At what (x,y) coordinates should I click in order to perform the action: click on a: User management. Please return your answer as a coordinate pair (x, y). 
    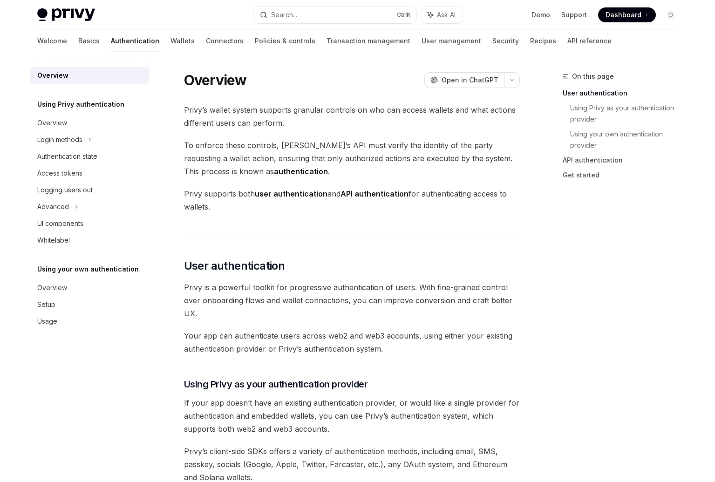
    Looking at the image, I should click on (451, 41).